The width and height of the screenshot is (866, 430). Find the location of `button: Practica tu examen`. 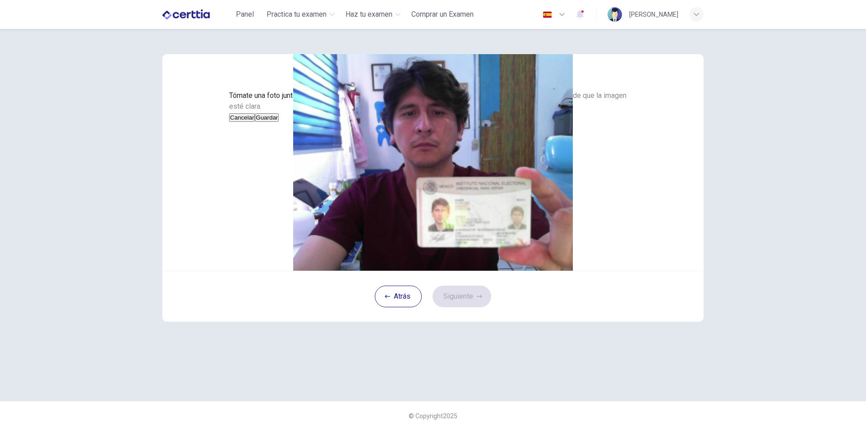

button: Practica tu examen is located at coordinates (300, 14).